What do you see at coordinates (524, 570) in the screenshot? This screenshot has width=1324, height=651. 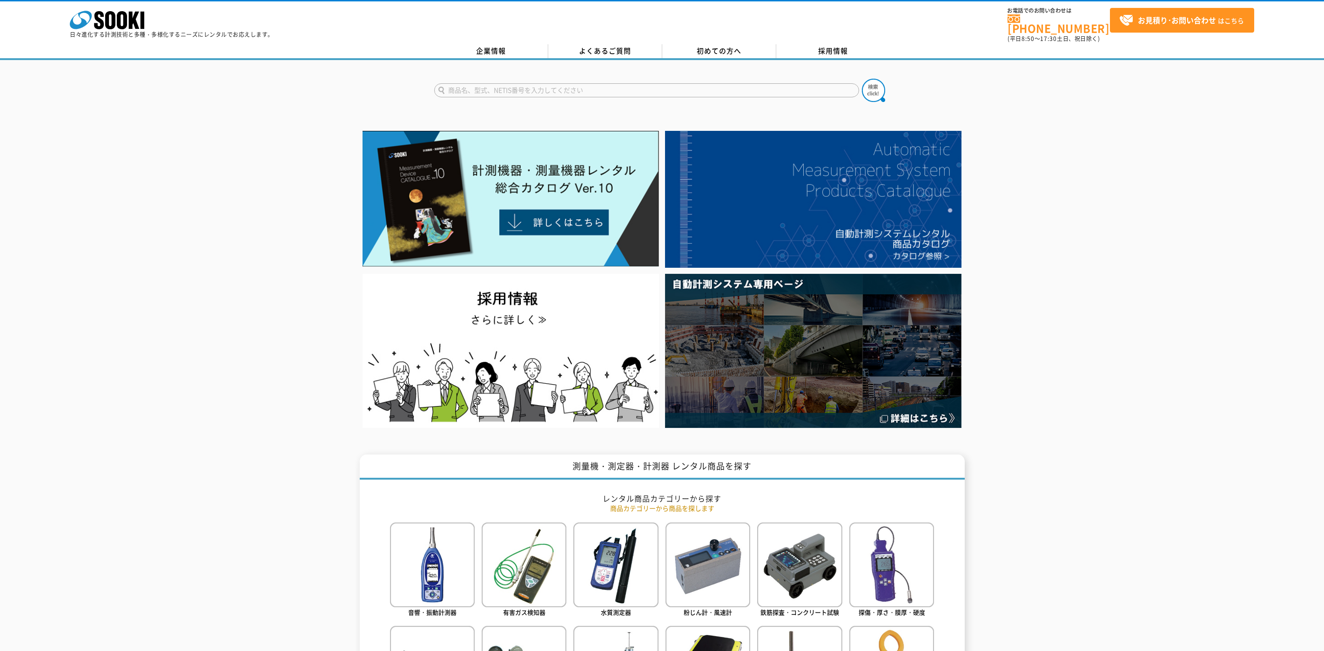 I see `a: 有害ガス検知器` at bounding box center [524, 570].